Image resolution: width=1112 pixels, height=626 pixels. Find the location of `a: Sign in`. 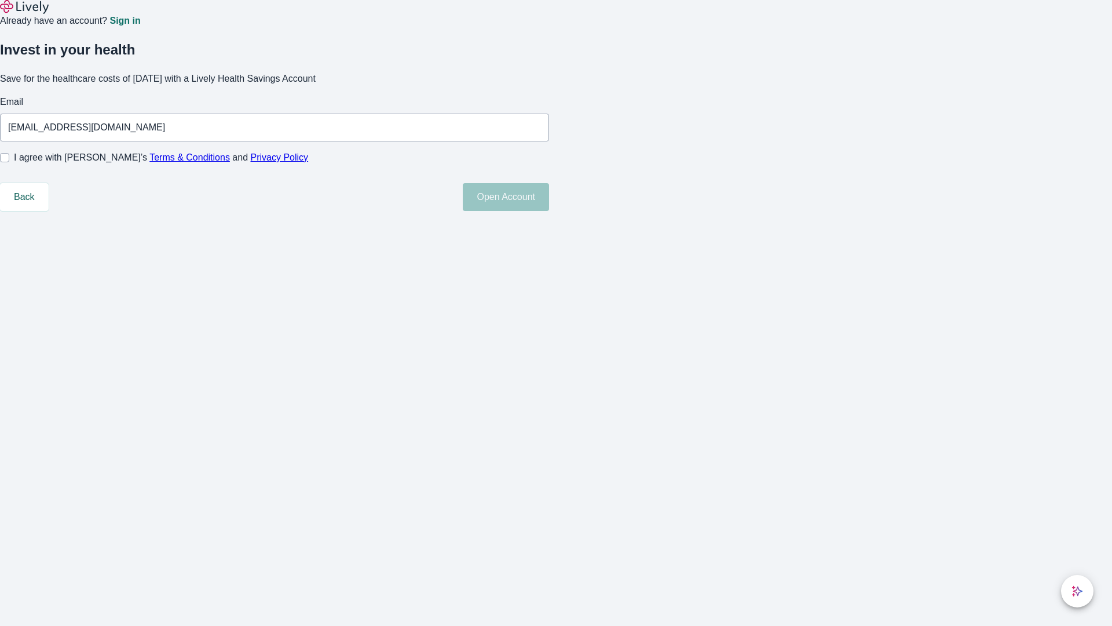

a: Sign in is located at coordinates (125, 21).